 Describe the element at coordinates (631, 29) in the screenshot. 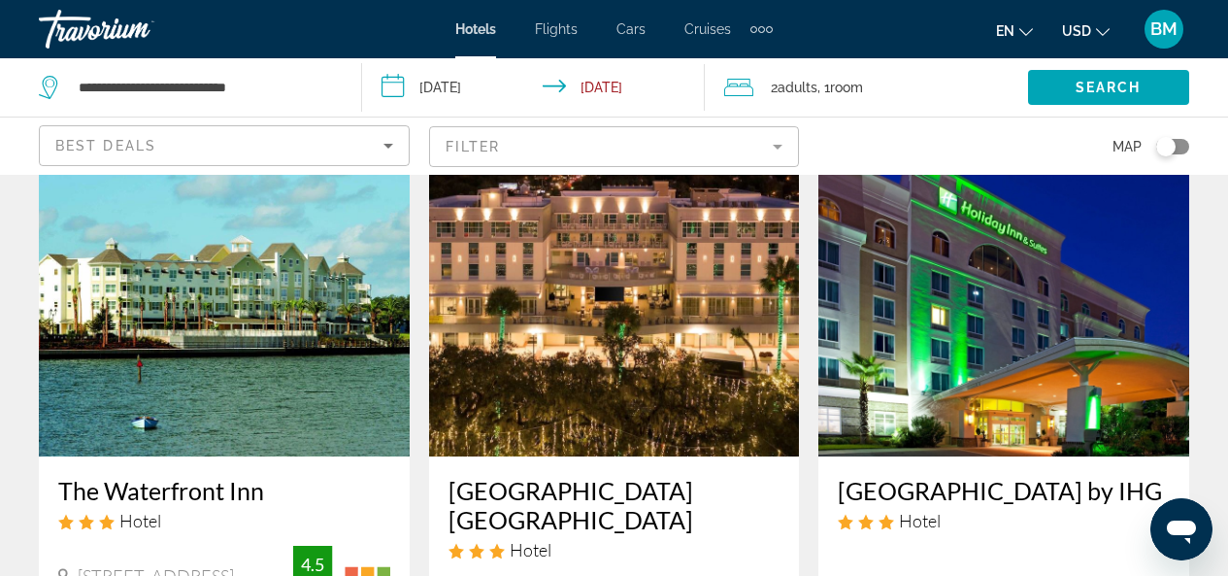

I see `a: Cars` at that location.